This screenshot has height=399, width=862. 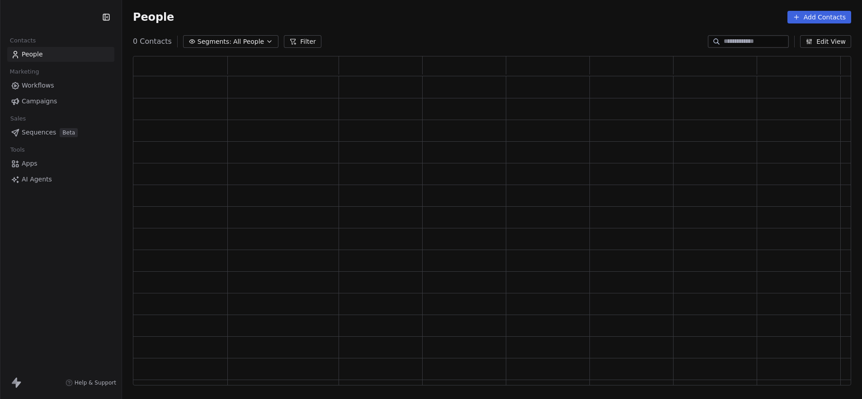 I want to click on span: Beta, so click(x=69, y=133).